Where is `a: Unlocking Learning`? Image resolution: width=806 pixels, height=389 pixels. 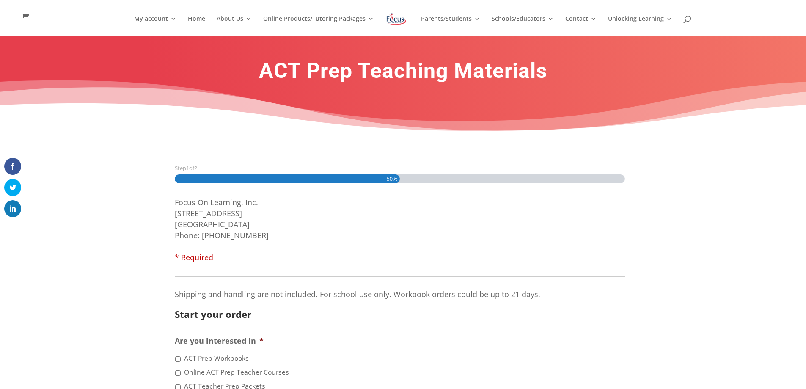
a: Unlocking Learning is located at coordinates (640, 25).